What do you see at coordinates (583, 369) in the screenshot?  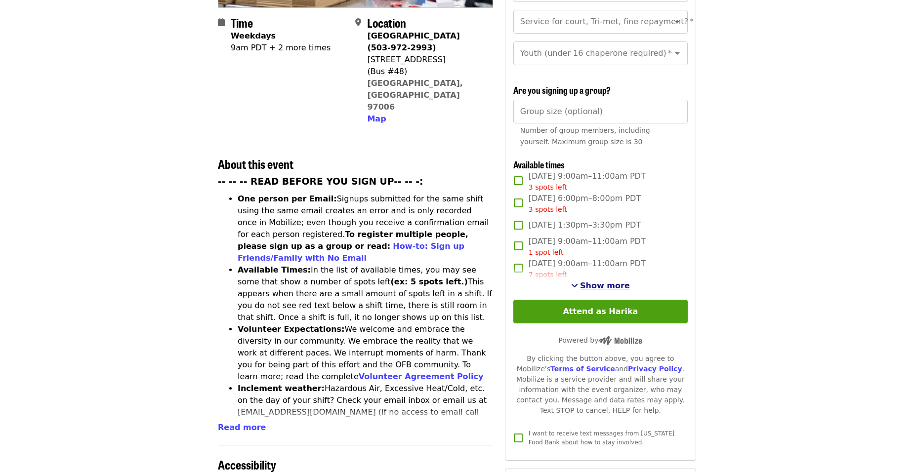 I see `a: Terms of Service` at bounding box center [583, 369].